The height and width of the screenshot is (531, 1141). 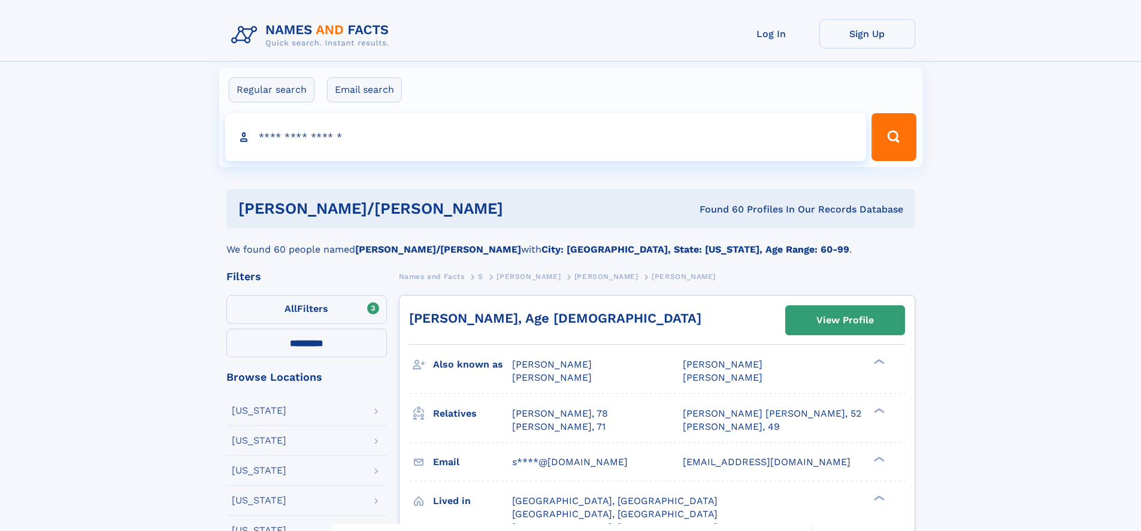 What do you see at coordinates (546, 137) in the screenshot?
I see `input: search input` at bounding box center [546, 137].